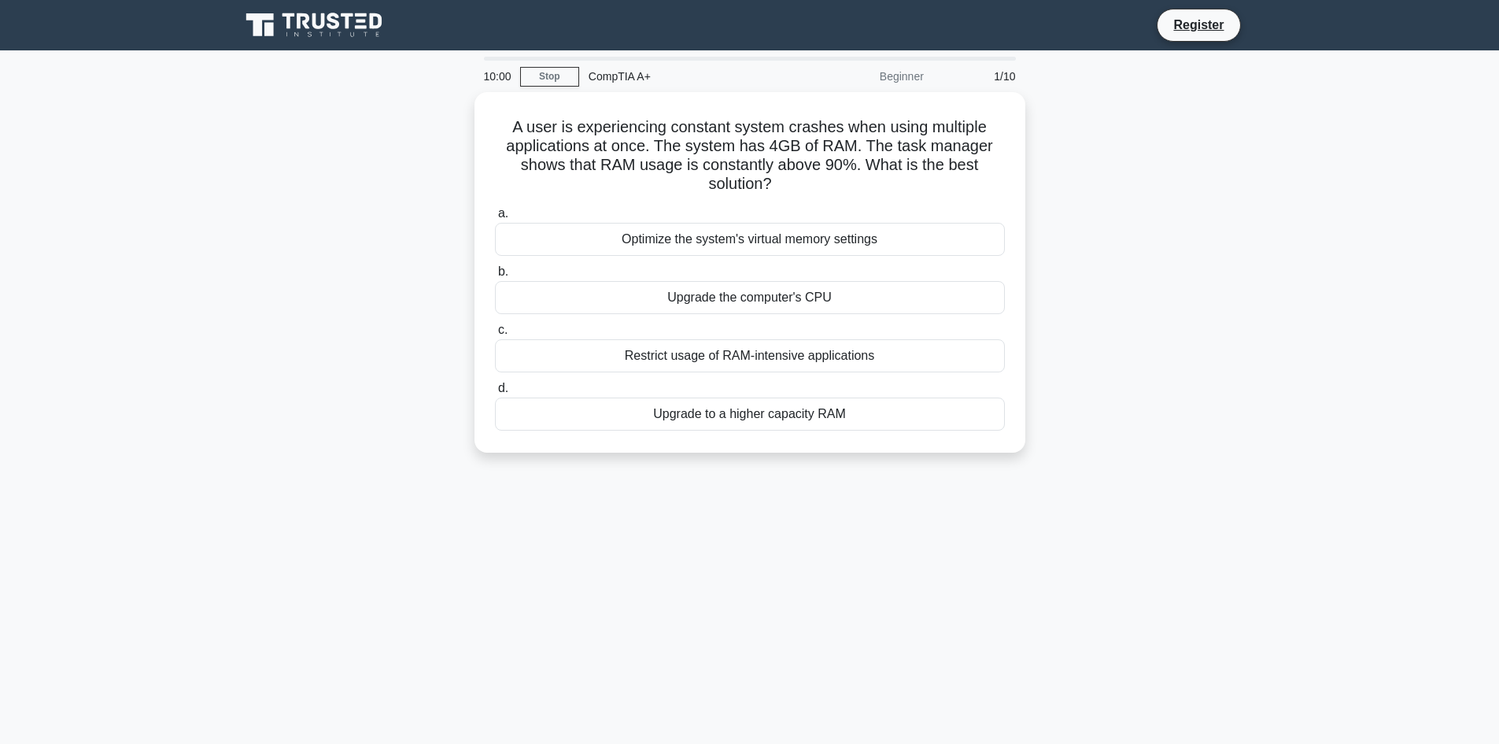 The image size is (1499, 744). I want to click on div: 1/10, so click(979, 76).